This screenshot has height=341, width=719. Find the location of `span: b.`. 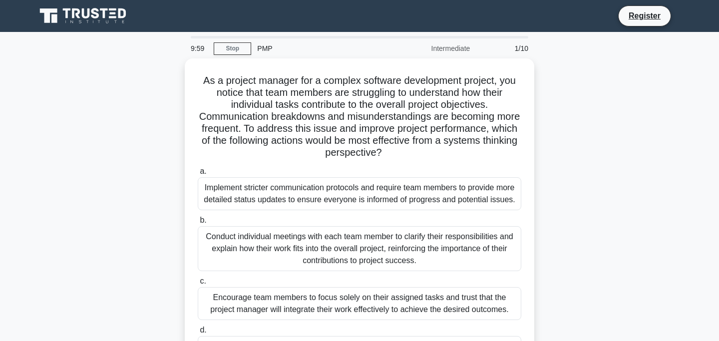

span: b. is located at coordinates (203, 220).